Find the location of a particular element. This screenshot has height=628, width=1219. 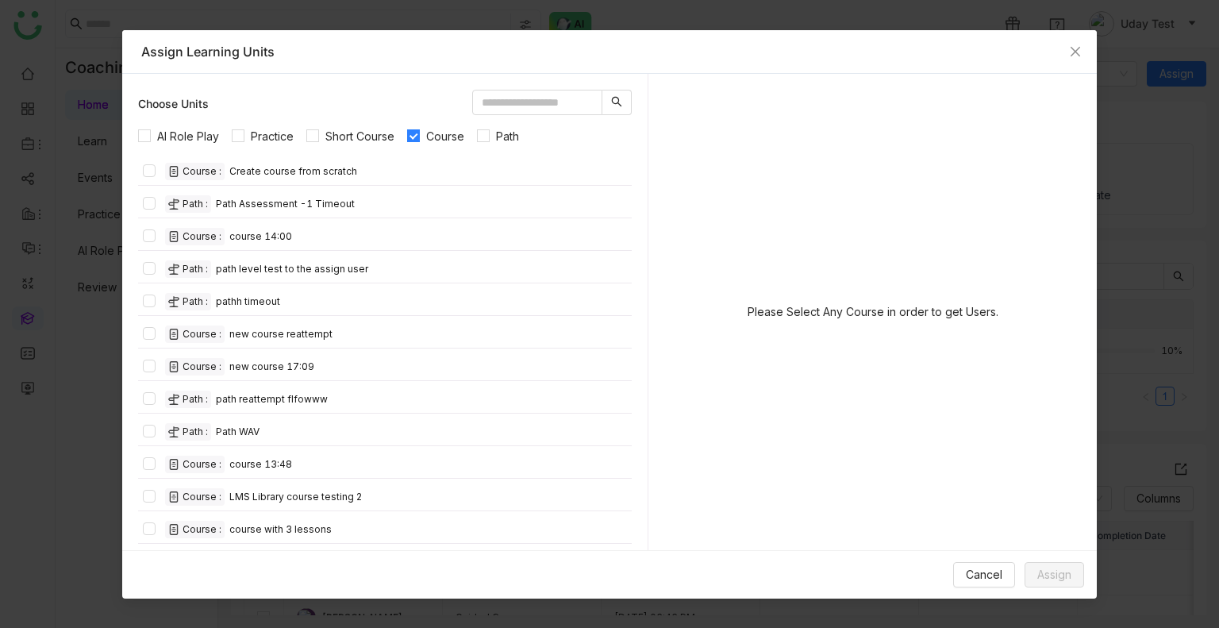

button: Assign is located at coordinates (1054, 574).